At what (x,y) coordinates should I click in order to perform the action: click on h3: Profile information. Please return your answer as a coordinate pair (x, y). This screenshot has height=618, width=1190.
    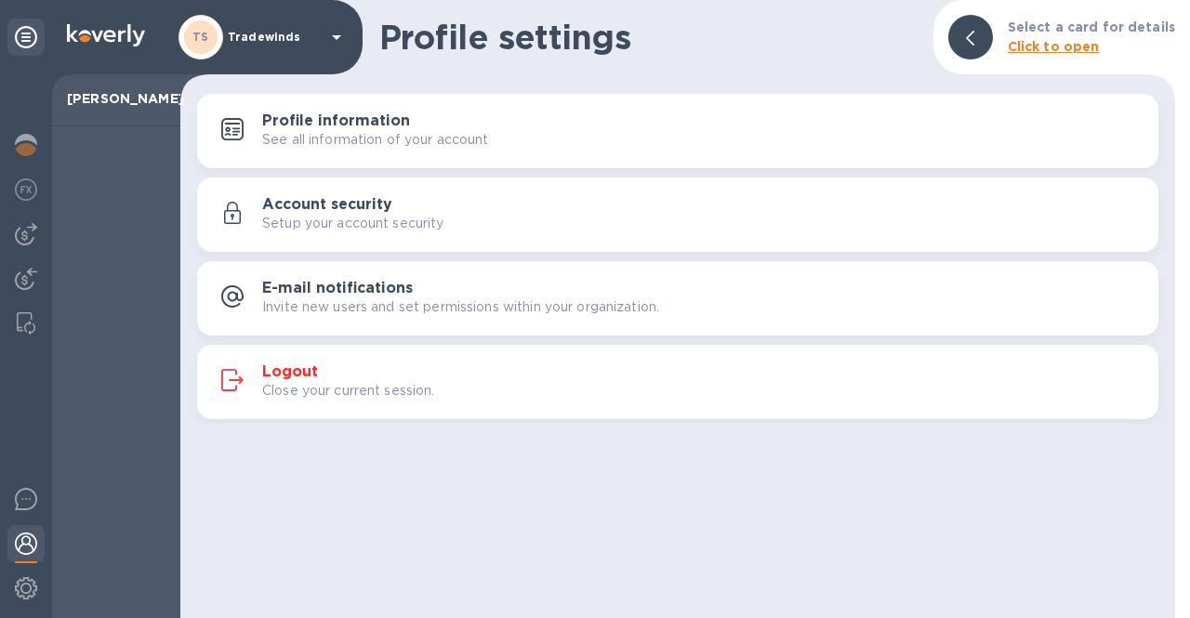
    Looking at the image, I should click on (336, 121).